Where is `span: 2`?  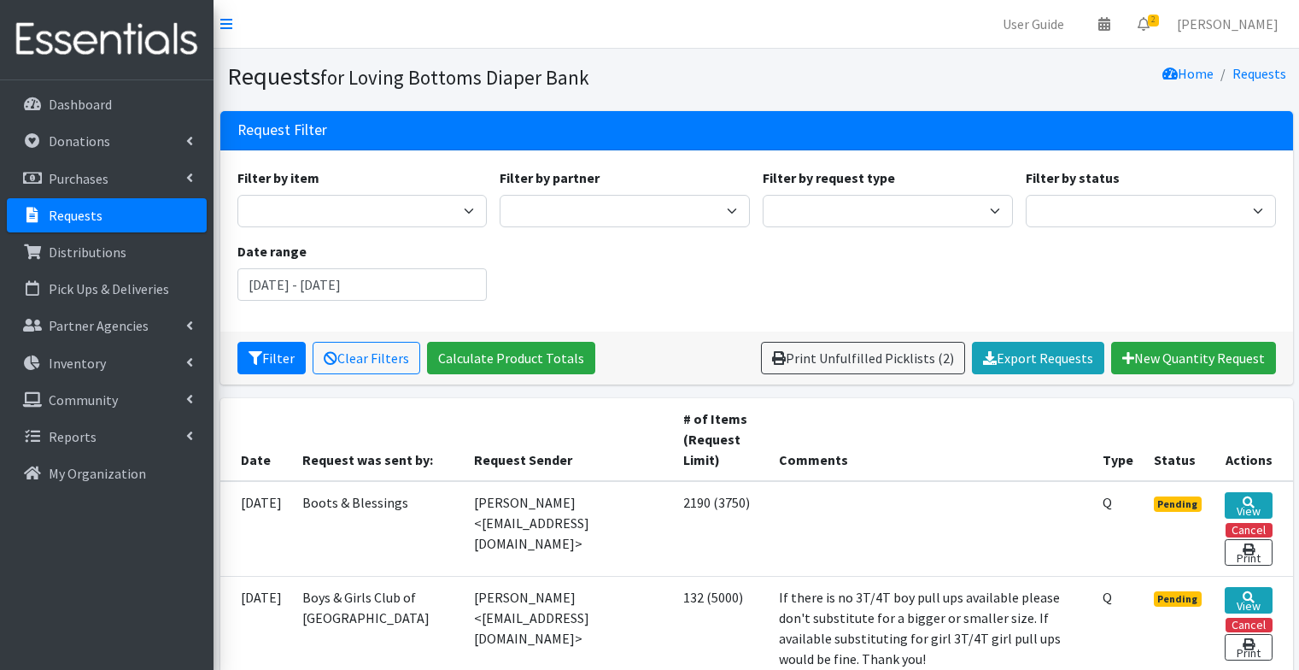 span: 2 is located at coordinates (1153, 21).